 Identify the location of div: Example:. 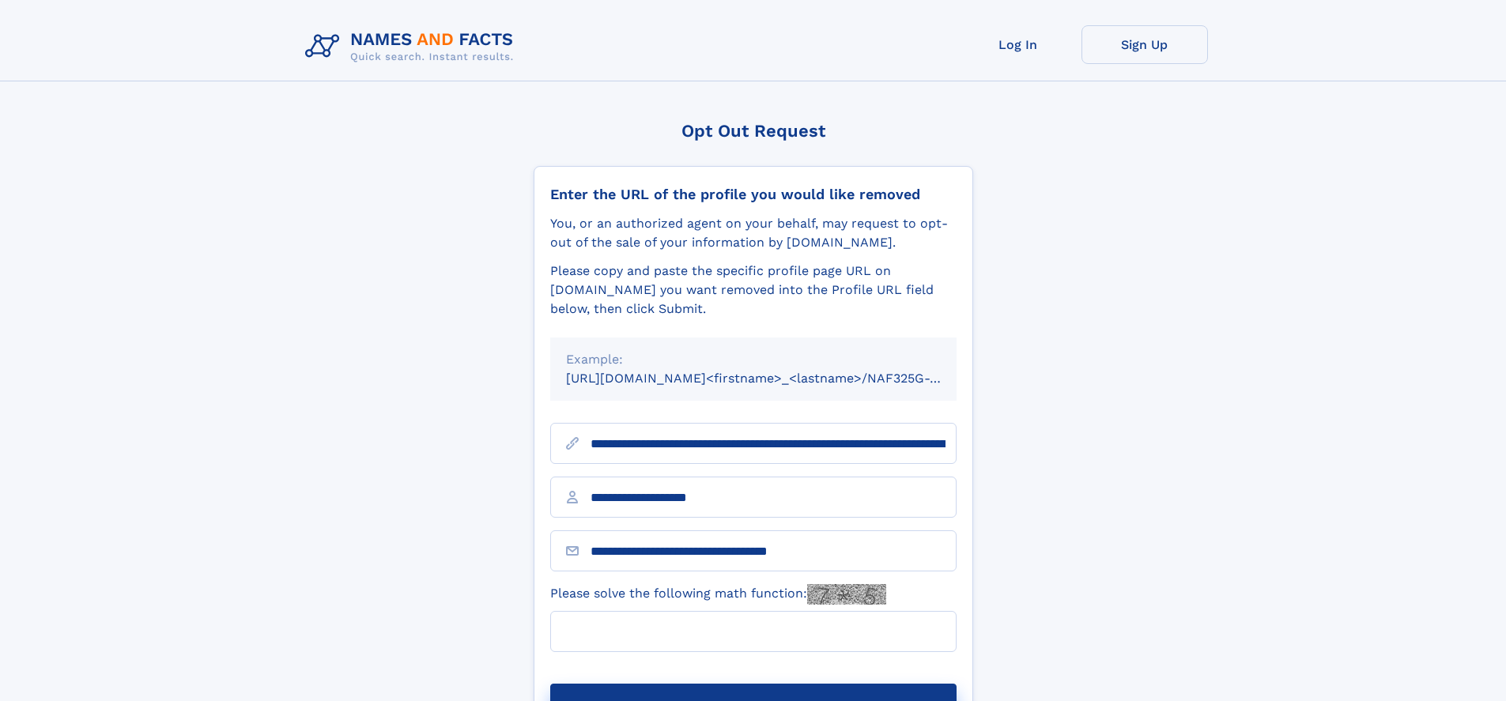
(754, 360).